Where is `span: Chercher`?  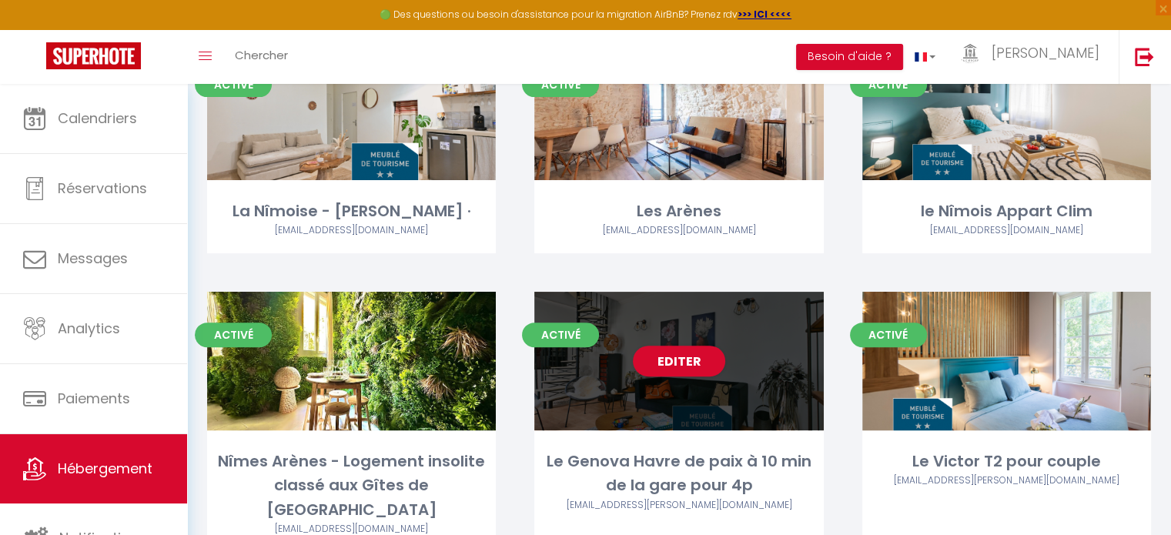
span: Chercher is located at coordinates (261, 55).